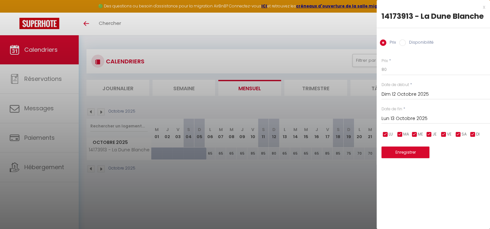 The width and height of the screenshot is (490, 229). Describe the element at coordinates (405, 152) in the screenshot. I see `button: Enregistrer` at that location.